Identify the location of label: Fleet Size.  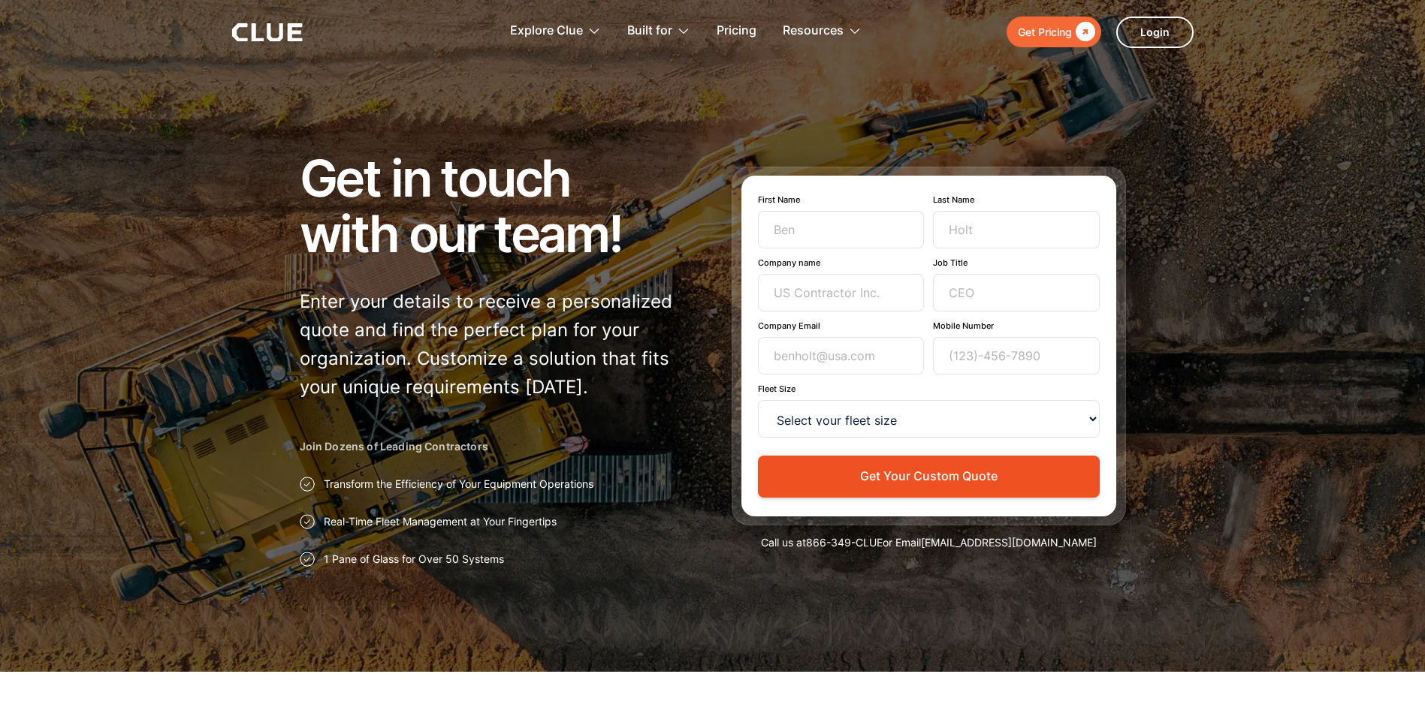
(928, 389).